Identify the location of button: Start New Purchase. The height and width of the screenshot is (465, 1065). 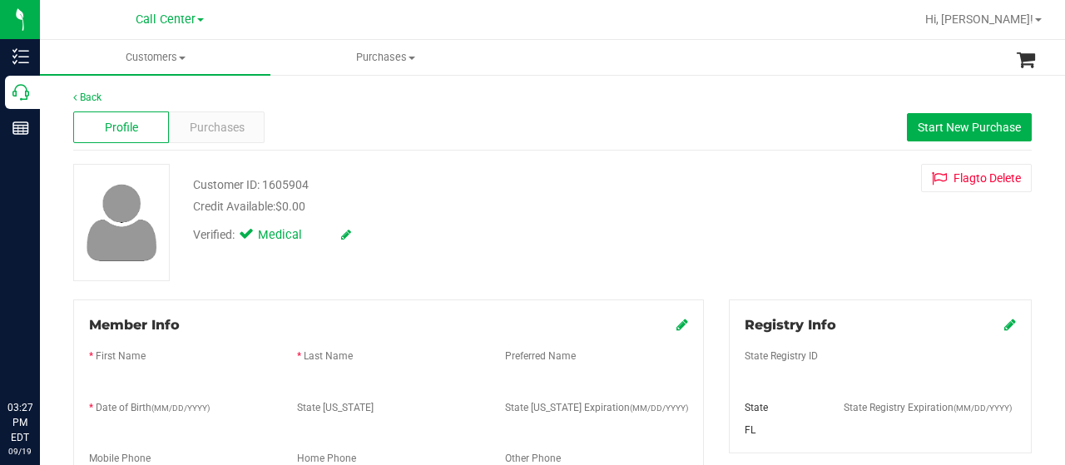
(970, 127).